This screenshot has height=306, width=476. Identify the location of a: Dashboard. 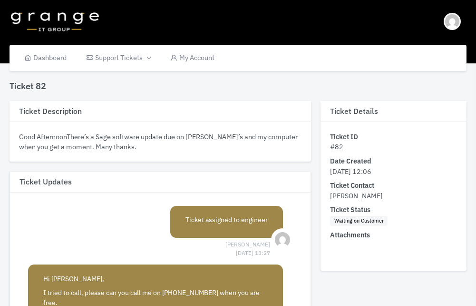
(45, 58).